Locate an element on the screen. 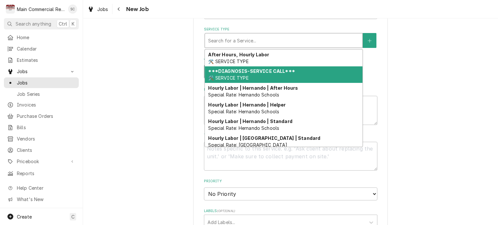 This screenshot has width=498, height=225. div: Technician Instructions is located at coordinates (290, 152).